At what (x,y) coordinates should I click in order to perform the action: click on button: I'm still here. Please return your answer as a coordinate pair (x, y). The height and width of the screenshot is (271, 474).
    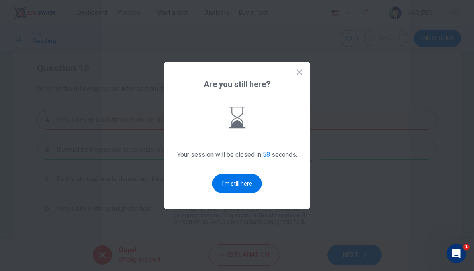
    Looking at the image, I should click on (237, 184).